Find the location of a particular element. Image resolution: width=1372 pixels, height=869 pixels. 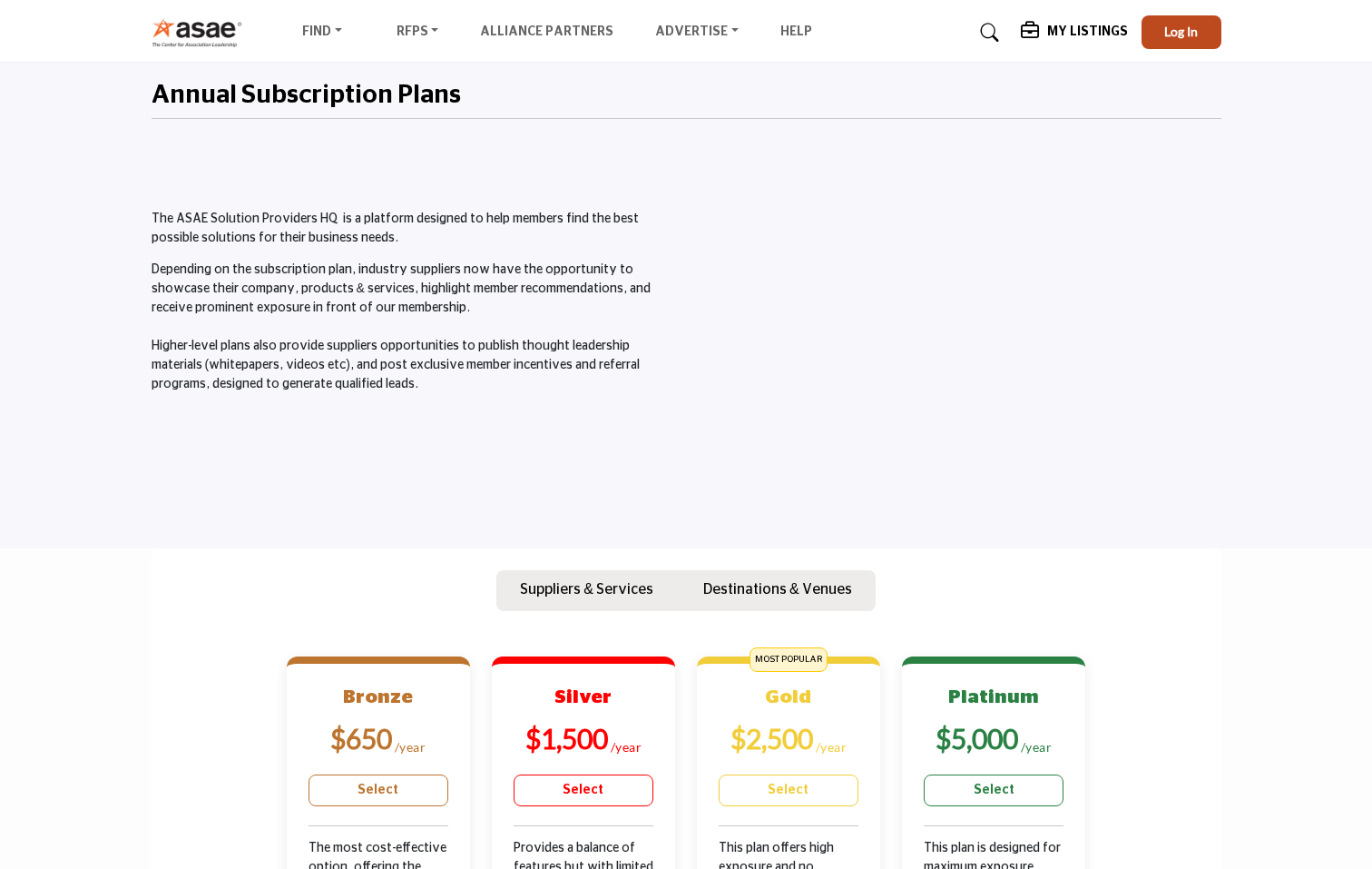

button: Log In is located at coordinates (1181, 32).